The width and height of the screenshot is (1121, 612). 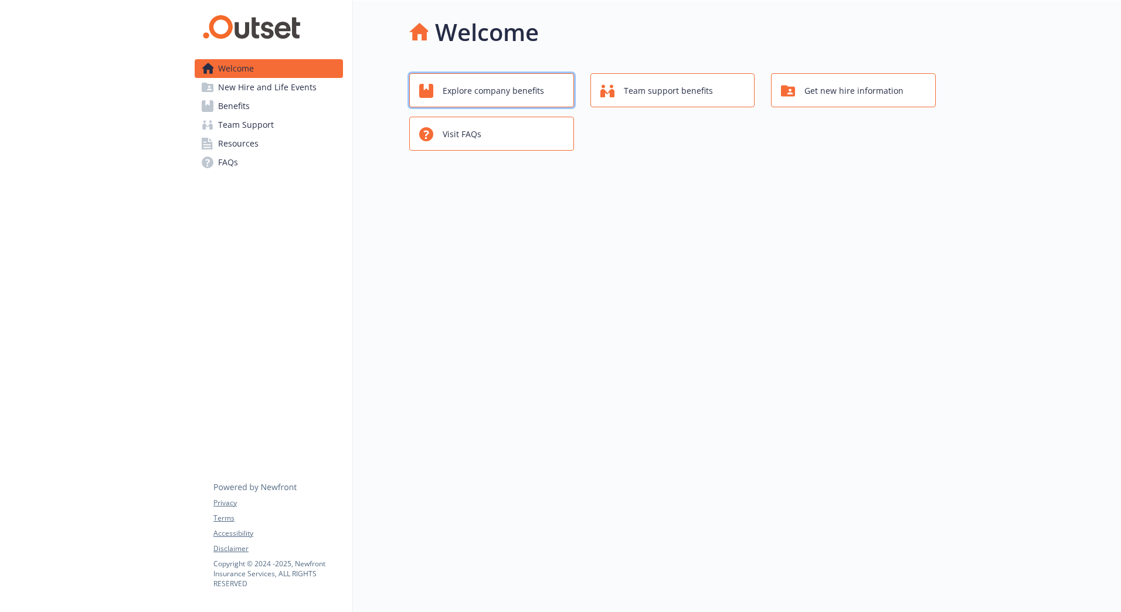 I want to click on button: Get new hire information, so click(x=853, y=90).